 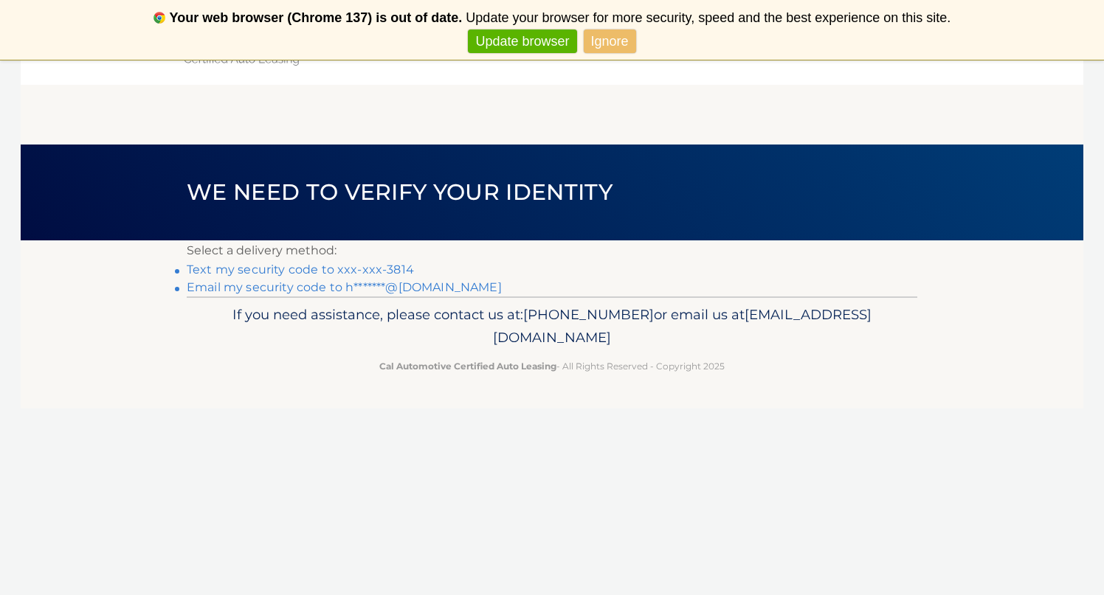 I want to click on a: Ignore, so click(x=609, y=41).